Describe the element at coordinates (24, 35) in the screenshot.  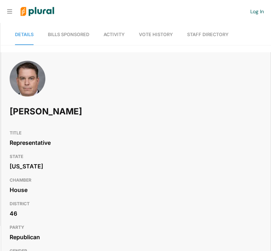
I see `a: Details` at that location.